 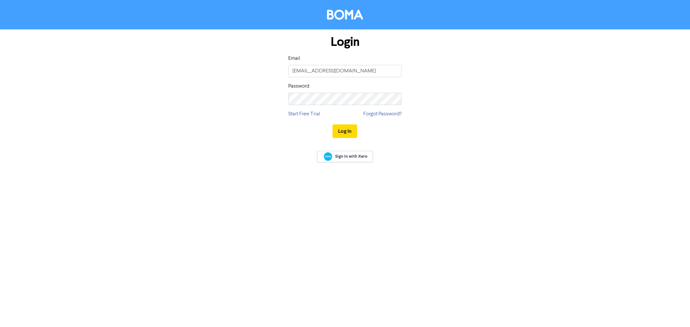 What do you see at coordinates (328, 157) in the screenshot?
I see `img: Xero logo` at bounding box center [328, 157].